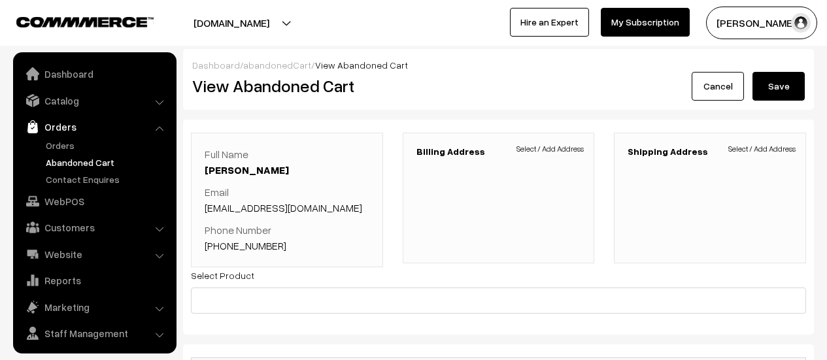 The height and width of the screenshot is (360, 827). I want to click on img: user, so click(801, 23).